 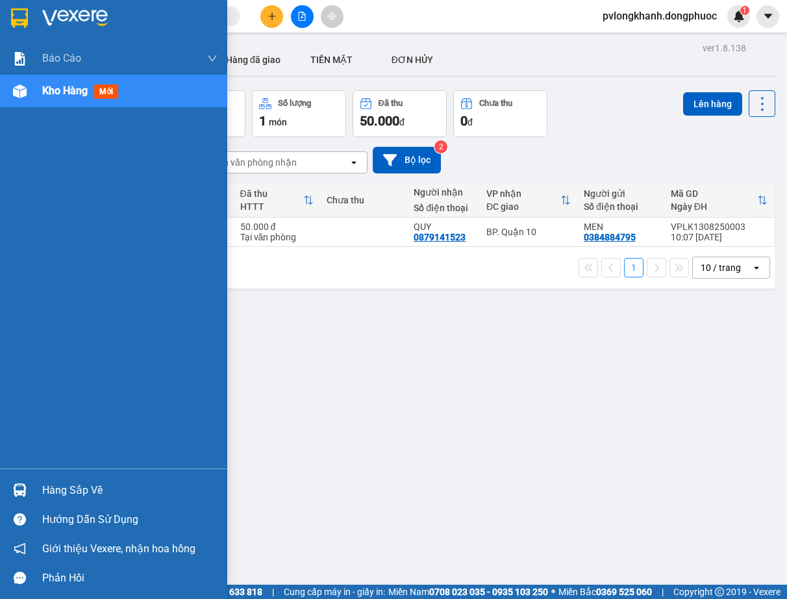 What do you see at coordinates (62, 58) in the screenshot?
I see `span: Báo cáo` at bounding box center [62, 58].